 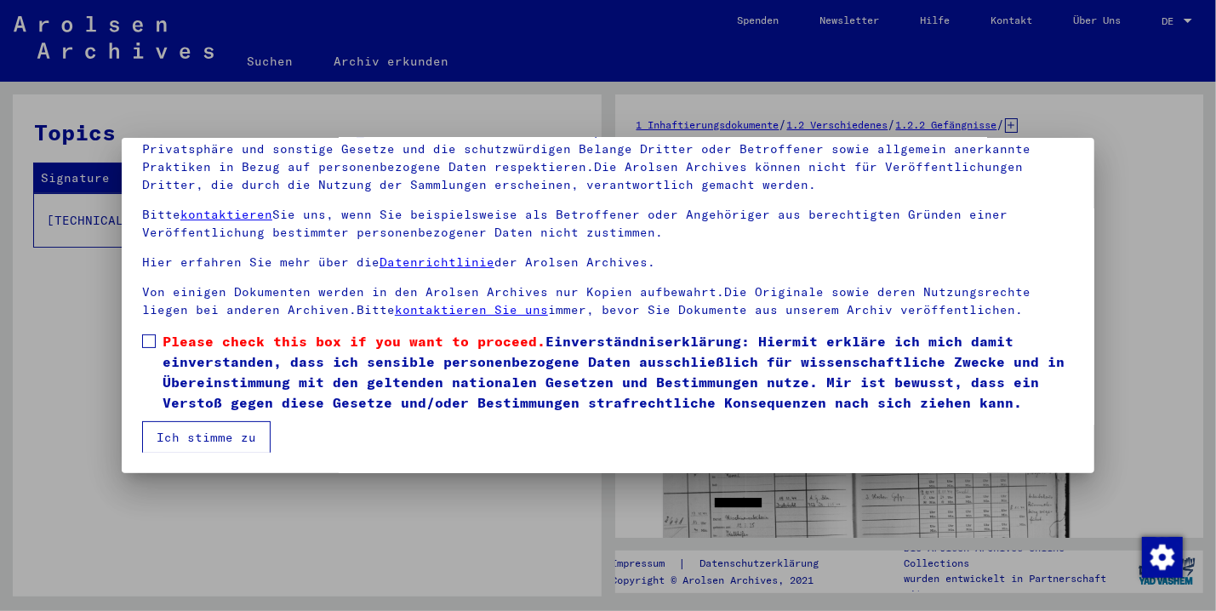 What do you see at coordinates (608, 301) in the screenshot?
I see `p: Von einigen Dokumenten werden in den Arolsen Archives nur Kopien aufbewahrt.Die Originale sowie d...` at bounding box center [608, 301].